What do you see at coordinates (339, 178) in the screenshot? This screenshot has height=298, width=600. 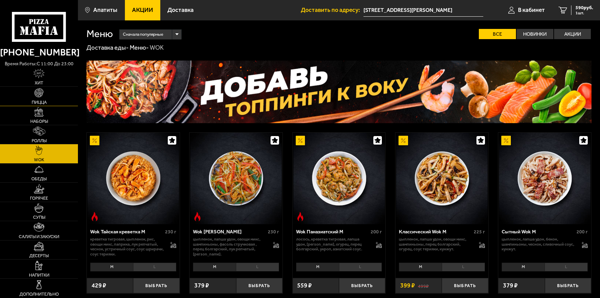 I see `img: Wok Паназиатский M` at bounding box center [339, 178].